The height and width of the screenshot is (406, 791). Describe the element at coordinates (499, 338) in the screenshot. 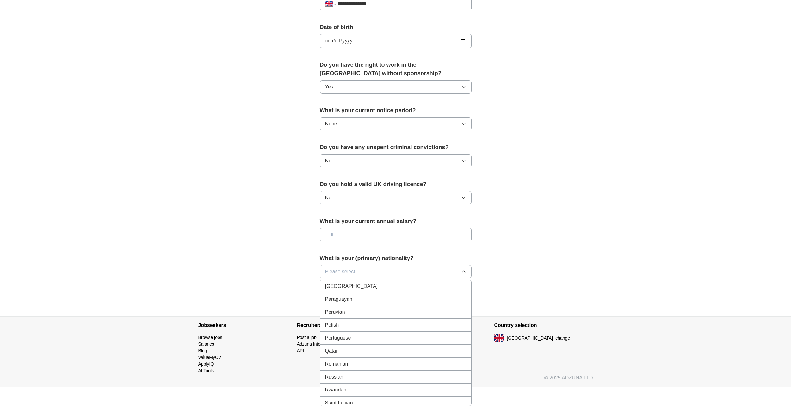

I see `img: UK flag` at that location.